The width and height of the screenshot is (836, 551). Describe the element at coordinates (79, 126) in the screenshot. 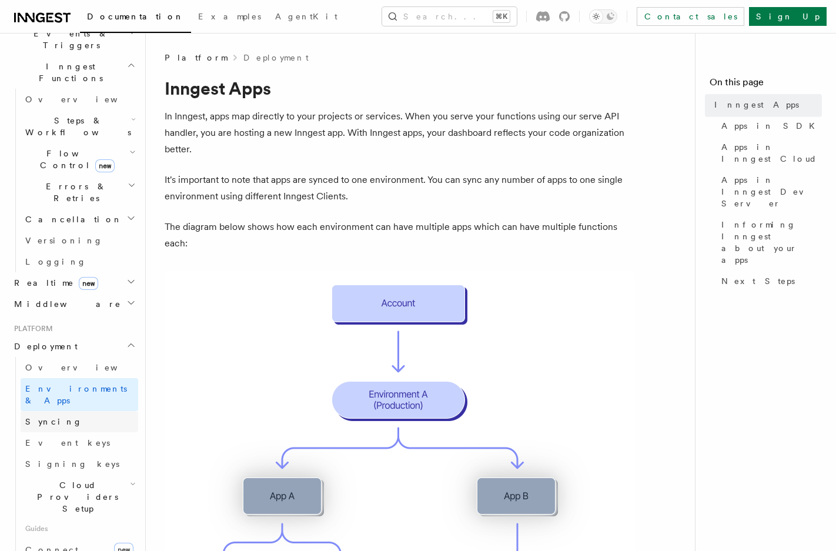

I see `button: Steps & Workflows` at that location.